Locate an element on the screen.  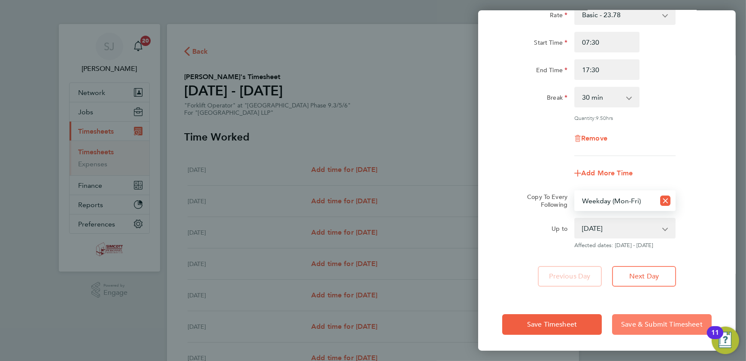
div: Quantity: hrs is located at coordinates (625, 118).